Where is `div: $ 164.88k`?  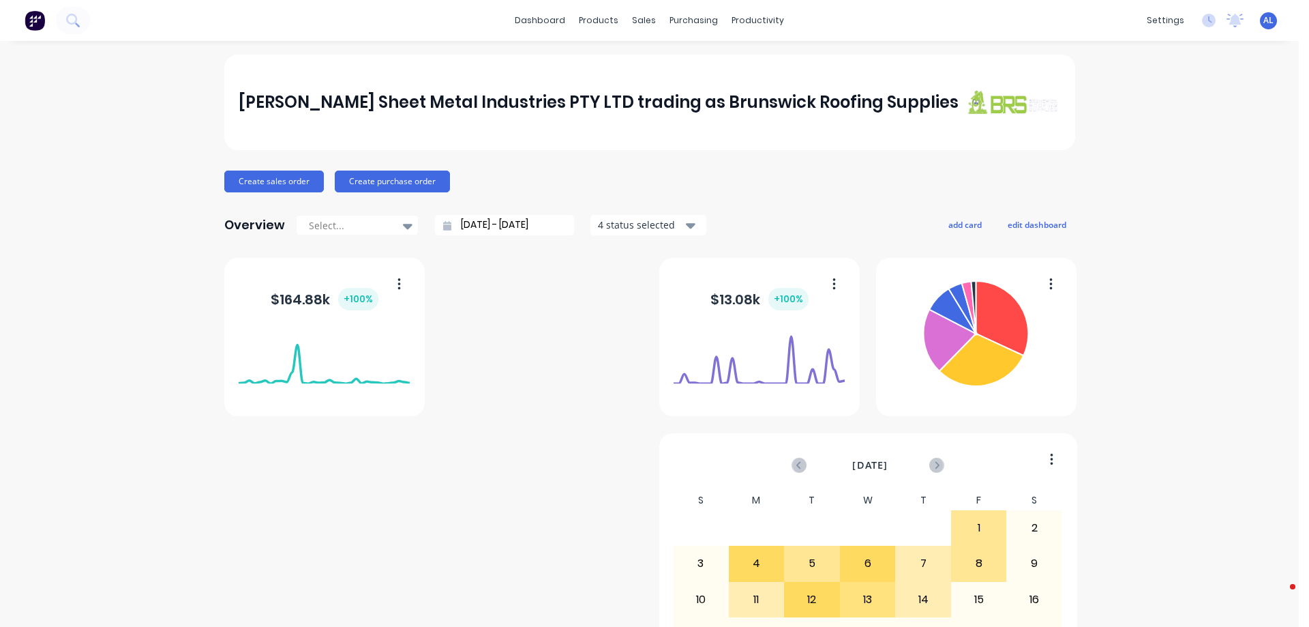 div: $ 164.88k is located at coordinates (325, 299).